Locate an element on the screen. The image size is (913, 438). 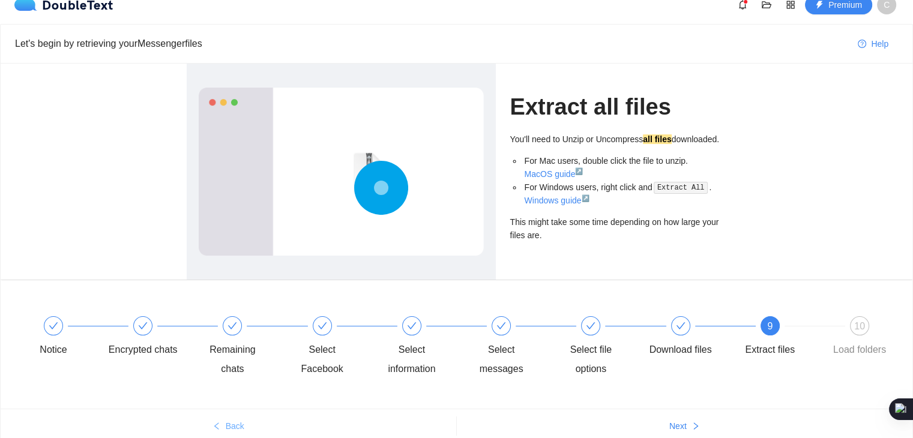
div: Let's begin by retrieving your Messenger files is located at coordinates (432, 43).